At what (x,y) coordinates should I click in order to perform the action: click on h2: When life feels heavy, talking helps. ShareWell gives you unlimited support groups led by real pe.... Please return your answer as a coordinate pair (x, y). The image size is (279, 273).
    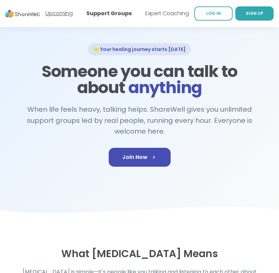
    Looking at the image, I should click on (139, 121).